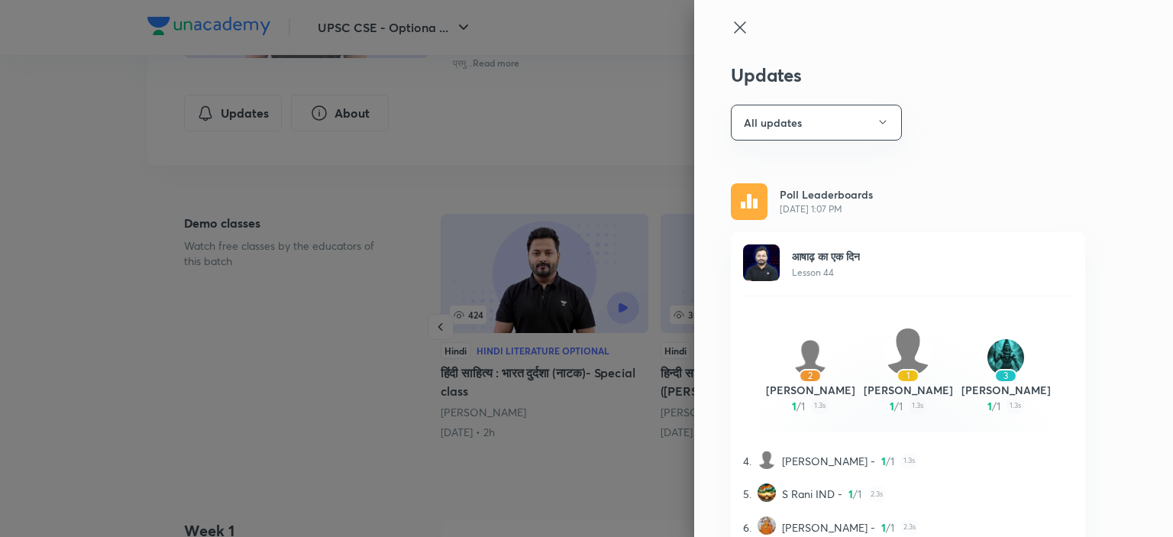 The height and width of the screenshot is (537, 1173). Describe the element at coordinates (812, 272) in the screenshot. I see `span: Lesson 44` at that location.